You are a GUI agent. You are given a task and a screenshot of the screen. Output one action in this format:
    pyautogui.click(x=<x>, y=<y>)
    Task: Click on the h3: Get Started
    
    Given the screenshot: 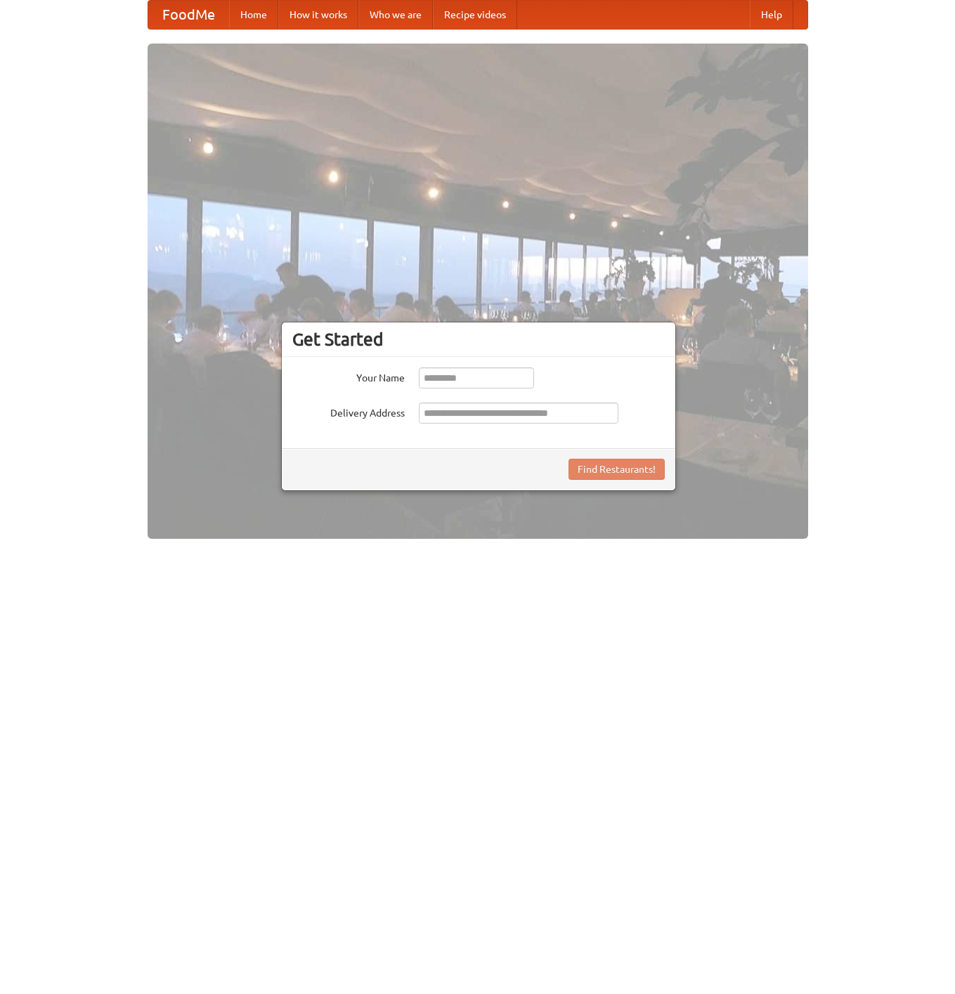 What is the action you would take?
    pyautogui.click(x=479, y=339)
    